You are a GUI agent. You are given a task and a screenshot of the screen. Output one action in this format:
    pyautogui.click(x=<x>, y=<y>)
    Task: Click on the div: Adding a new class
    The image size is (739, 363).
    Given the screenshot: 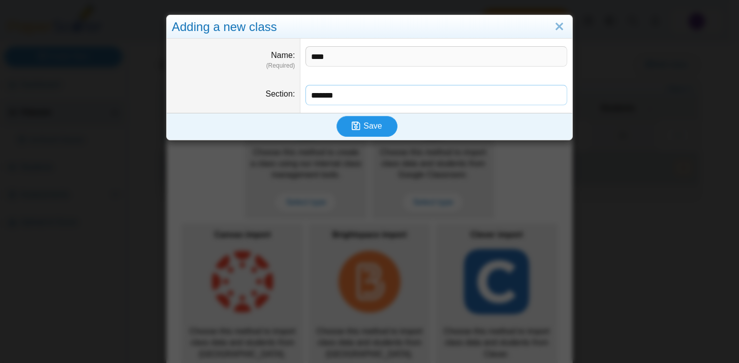 What is the action you would take?
    pyautogui.click(x=369, y=27)
    